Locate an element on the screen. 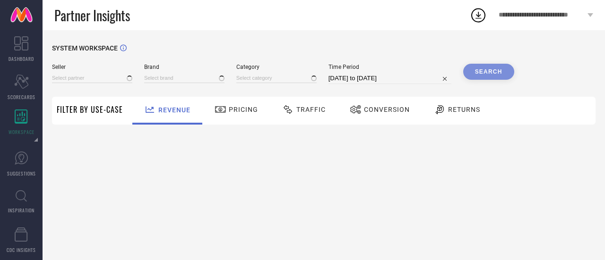  span: DASHBOARD is located at coordinates (21, 59).